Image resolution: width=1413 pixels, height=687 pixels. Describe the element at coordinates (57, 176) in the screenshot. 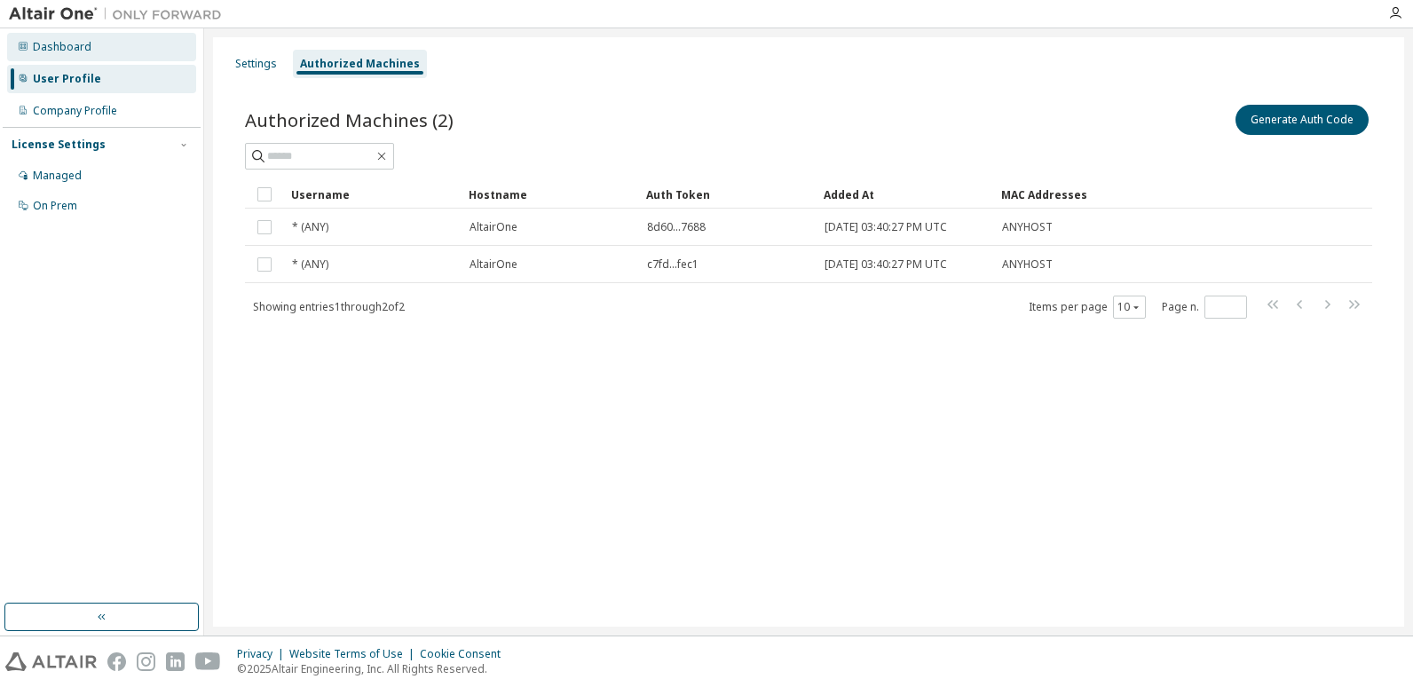

I see `div: Managed` at that location.